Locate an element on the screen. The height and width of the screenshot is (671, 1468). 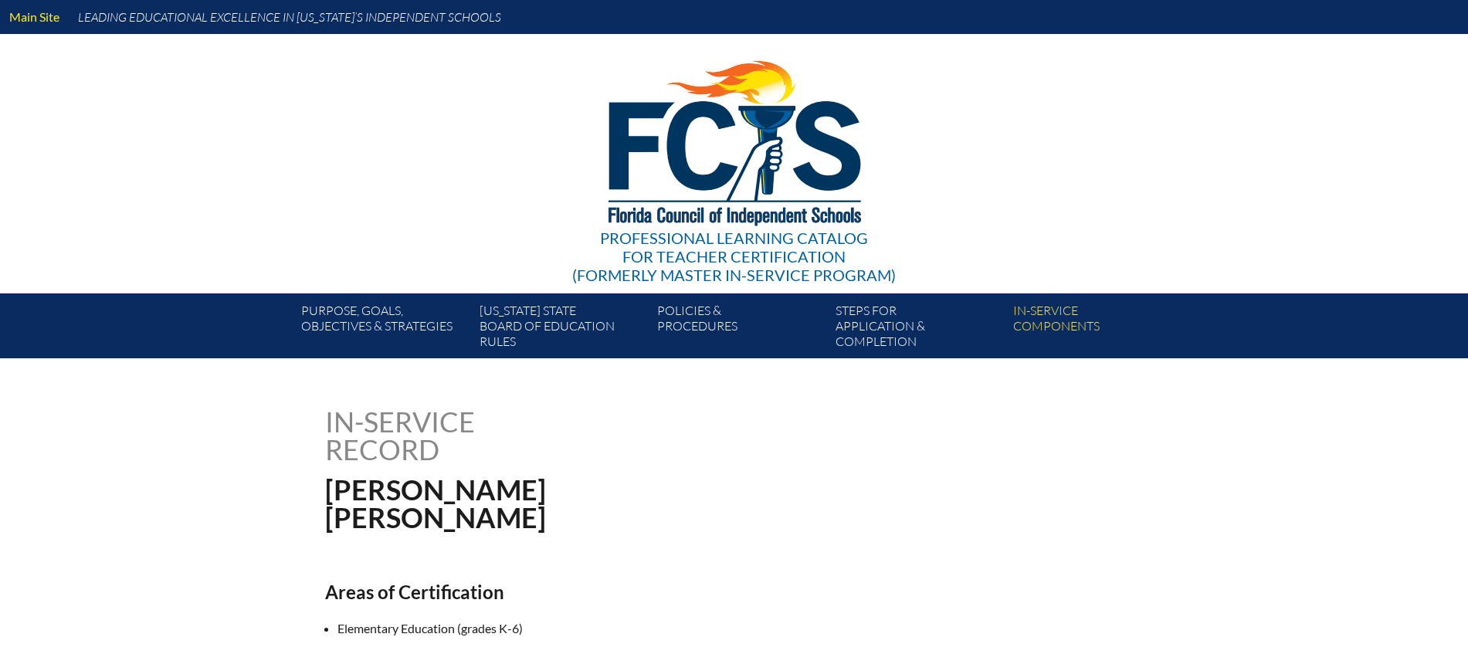
h2: Areas of Certification is located at coordinates (597, 591).